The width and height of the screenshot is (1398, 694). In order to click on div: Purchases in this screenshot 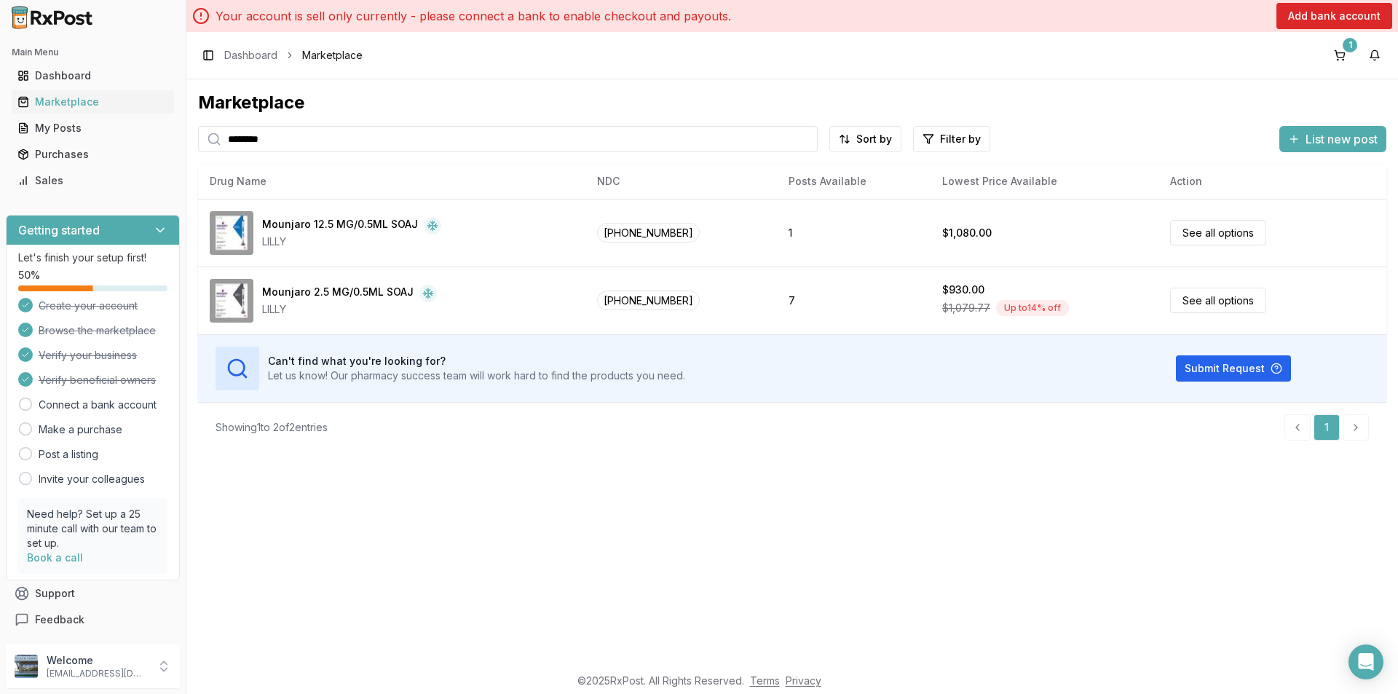, I will do `click(92, 154)`.